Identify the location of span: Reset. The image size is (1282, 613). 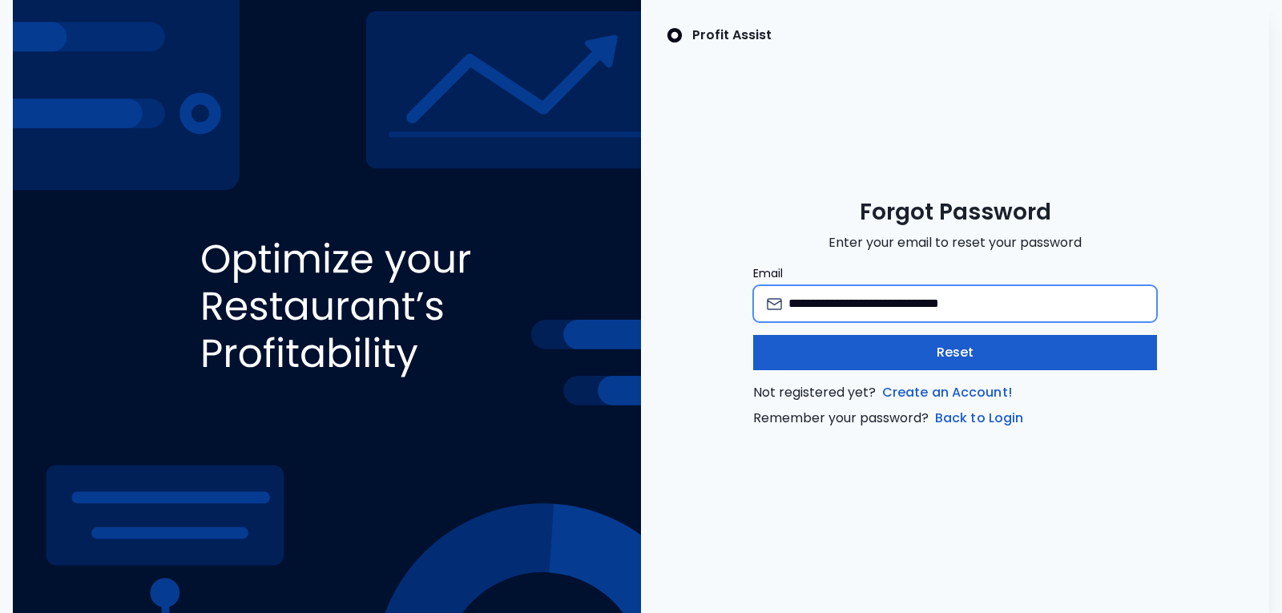
(955, 353).